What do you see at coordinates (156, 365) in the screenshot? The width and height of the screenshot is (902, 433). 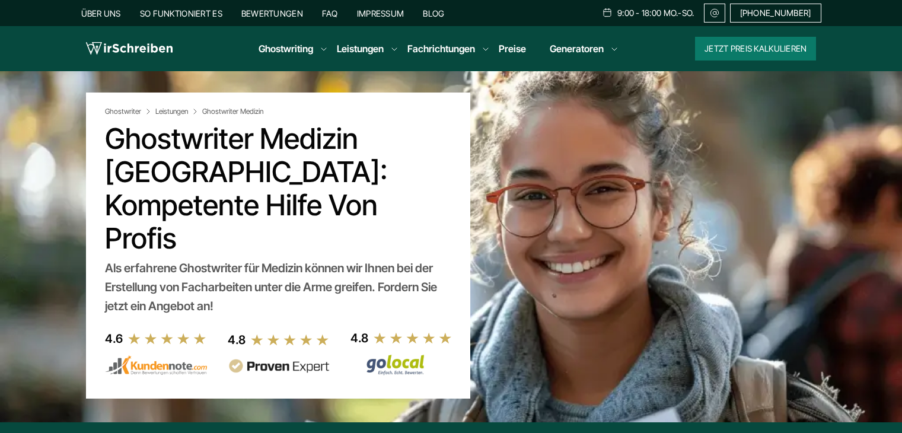 I see `img: kundennote` at bounding box center [156, 365].